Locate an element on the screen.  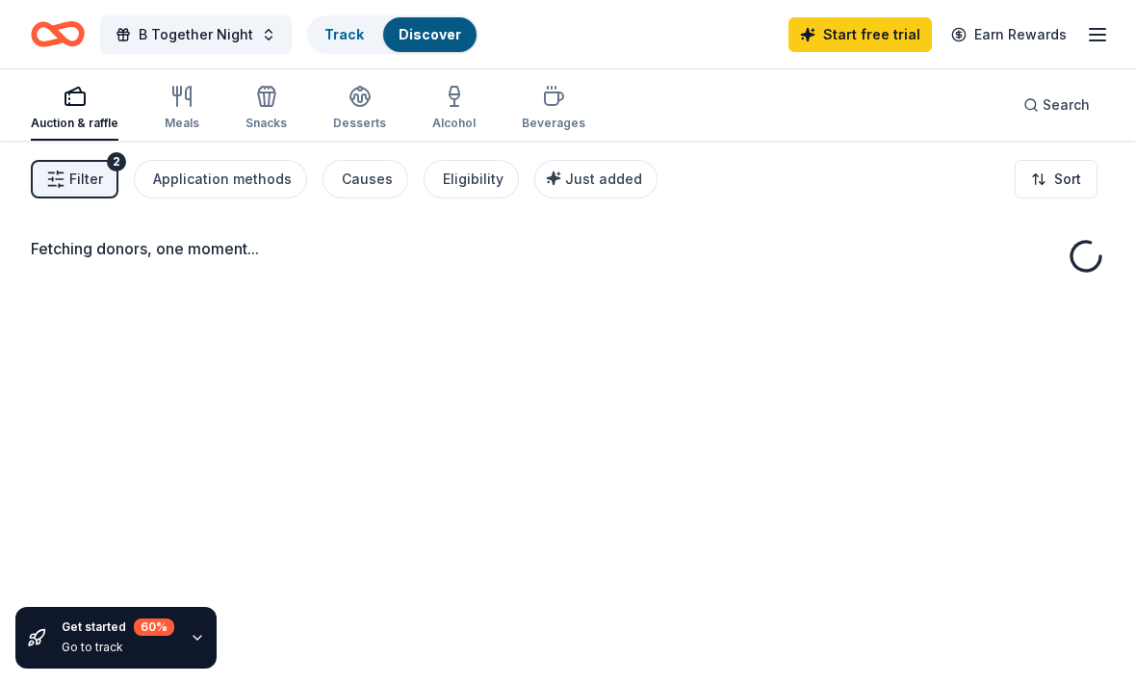
button: Snacks is located at coordinates (266, 109).